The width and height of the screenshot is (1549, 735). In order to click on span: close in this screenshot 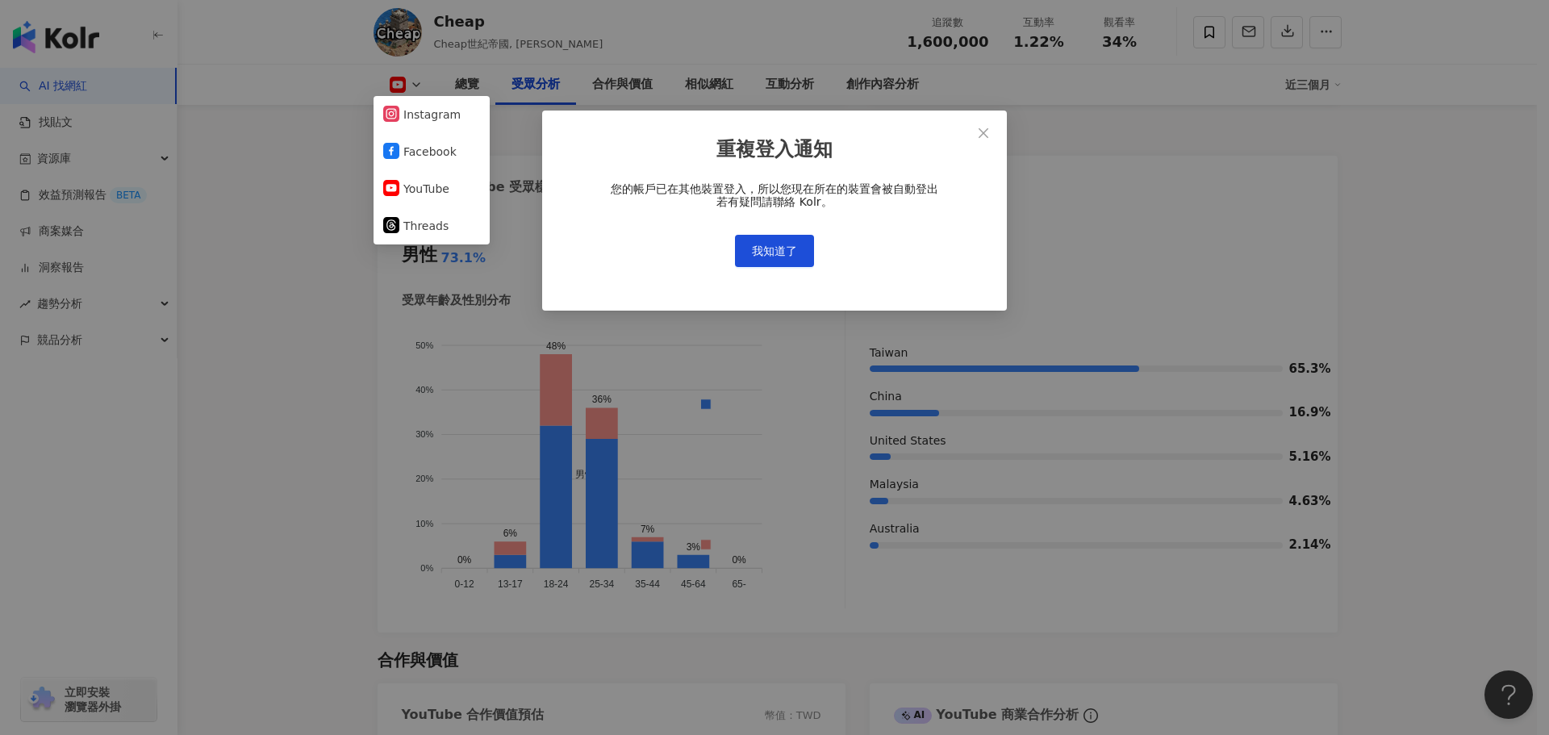, I will do `click(984, 133)`.